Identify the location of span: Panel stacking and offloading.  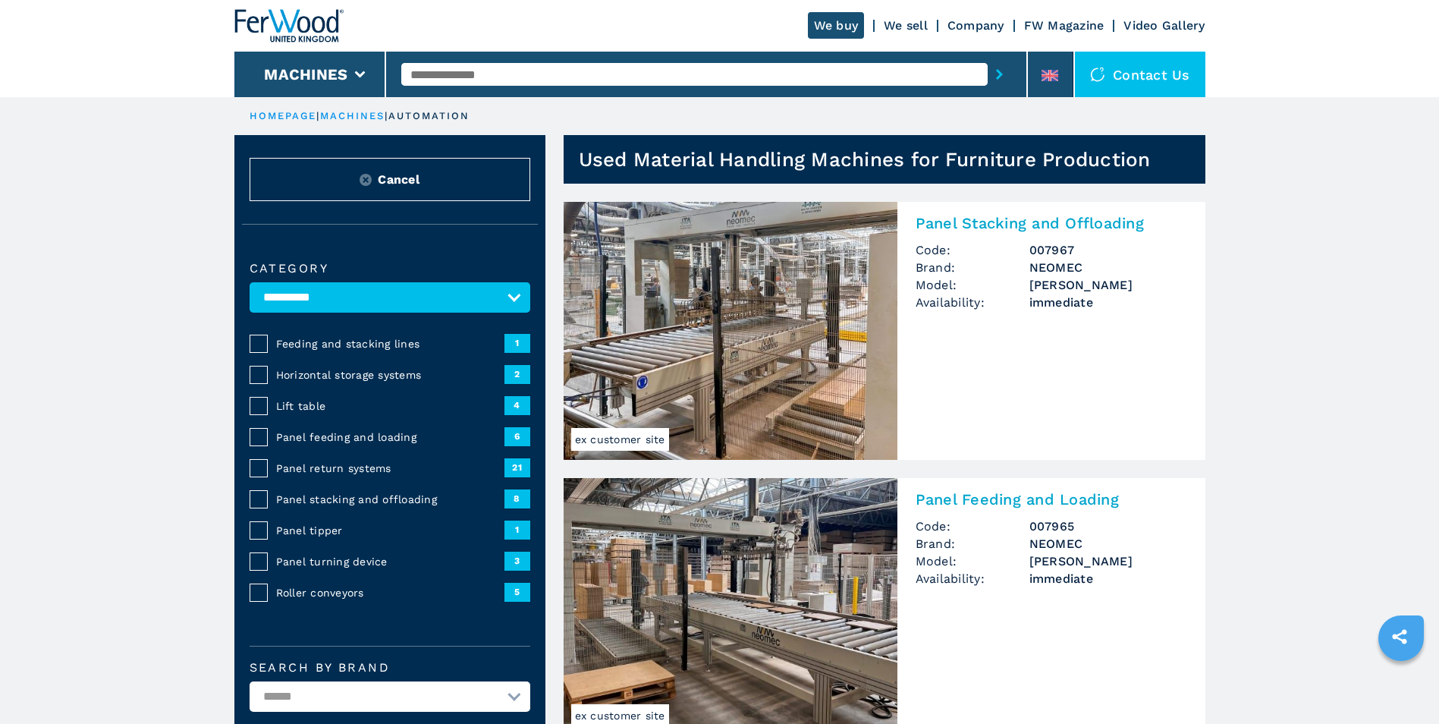
(390, 499).